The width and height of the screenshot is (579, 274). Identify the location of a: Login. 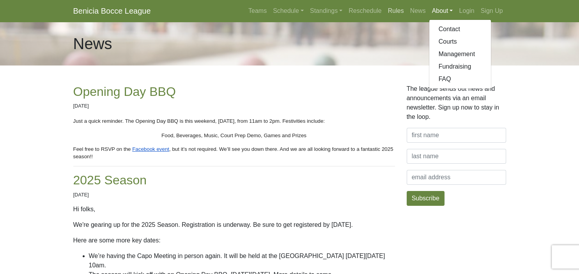
(466, 11).